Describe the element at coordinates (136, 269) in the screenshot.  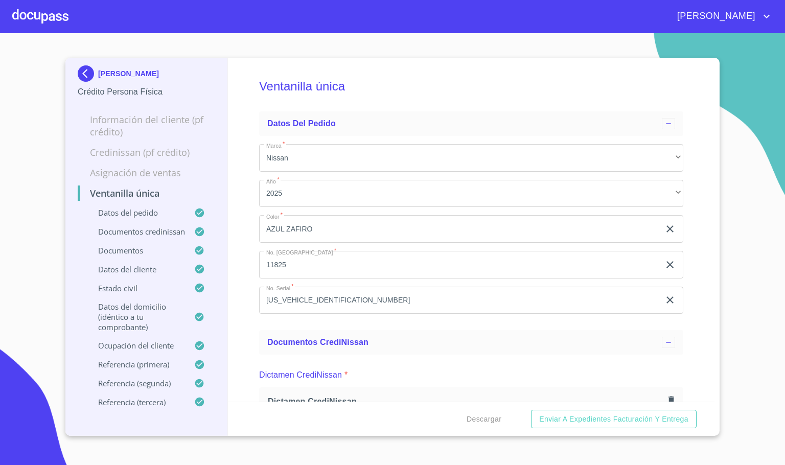
I see `p: Datos del cliente` at that location.